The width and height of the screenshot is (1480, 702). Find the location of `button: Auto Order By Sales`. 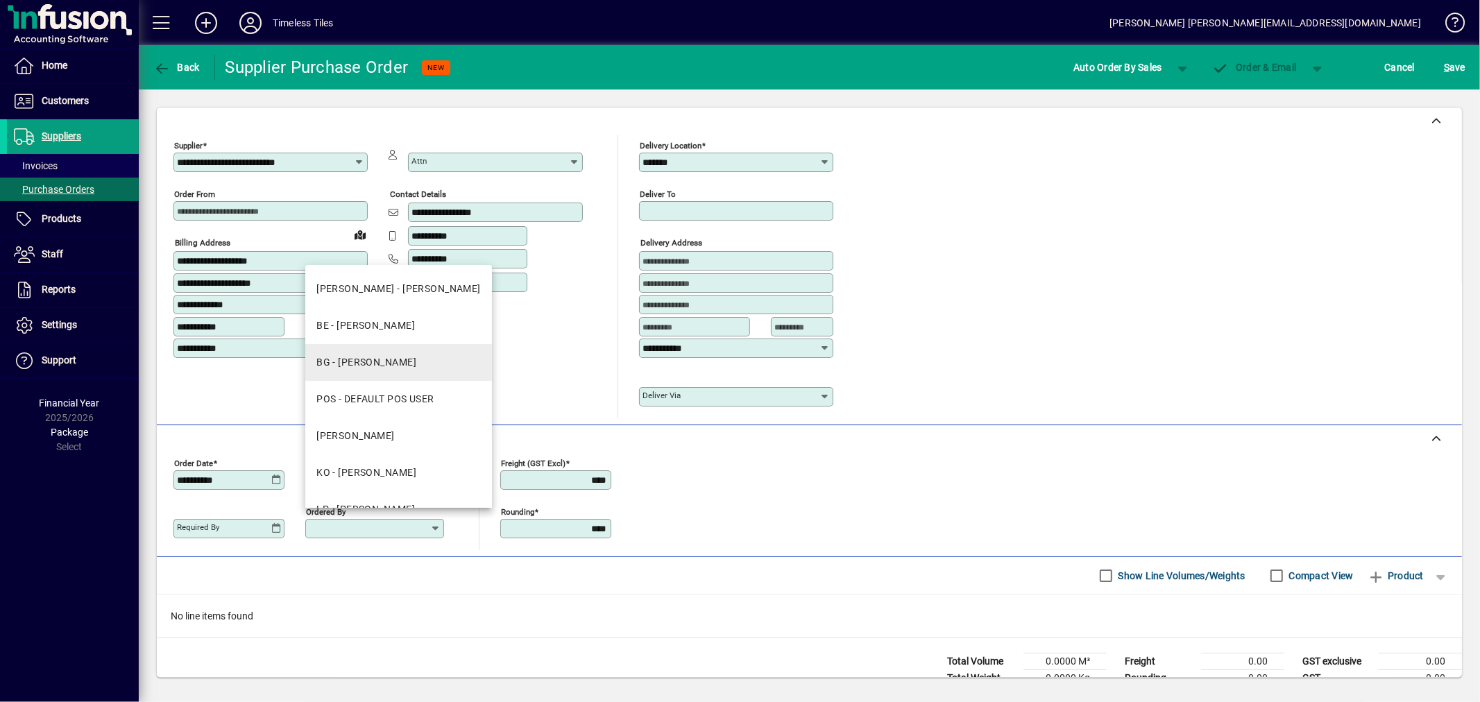

button: Auto Order By Sales is located at coordinates (1118, 67).